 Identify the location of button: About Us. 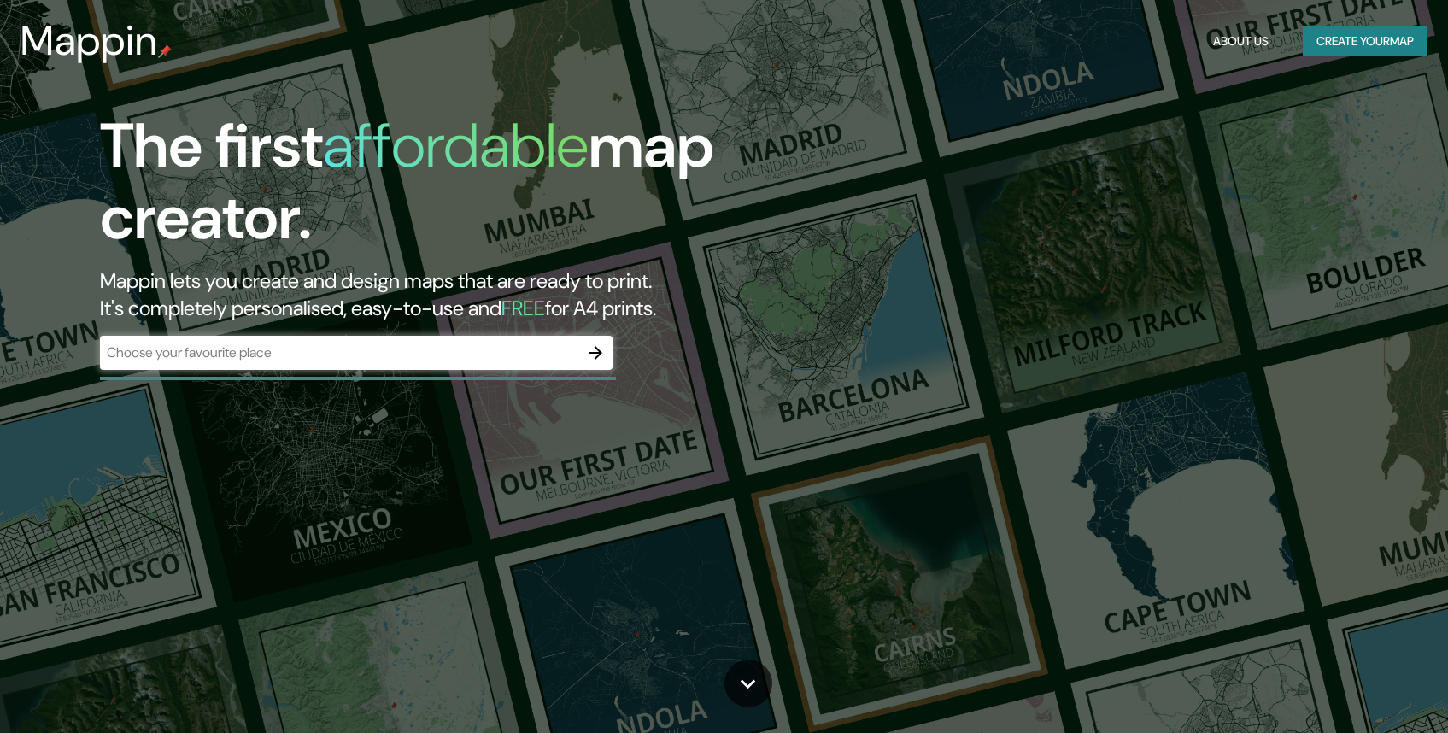
(1240, 41).